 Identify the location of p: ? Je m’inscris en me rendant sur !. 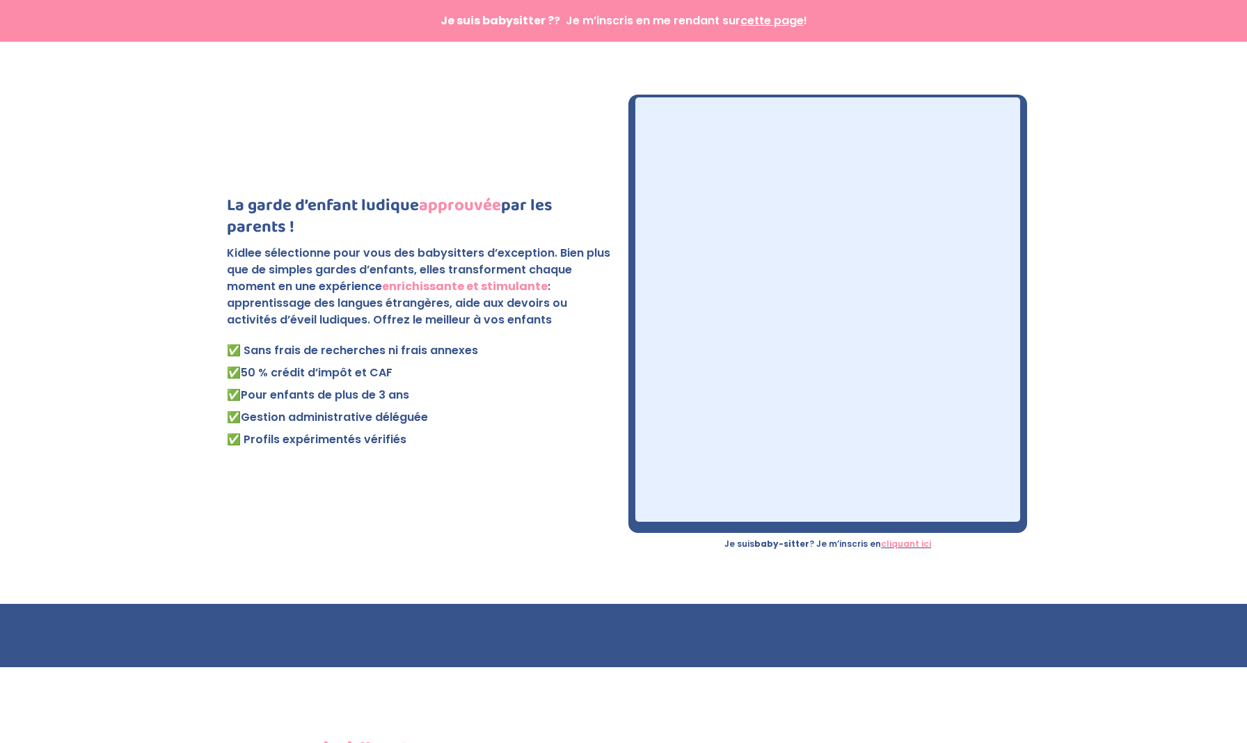
(624, 21).